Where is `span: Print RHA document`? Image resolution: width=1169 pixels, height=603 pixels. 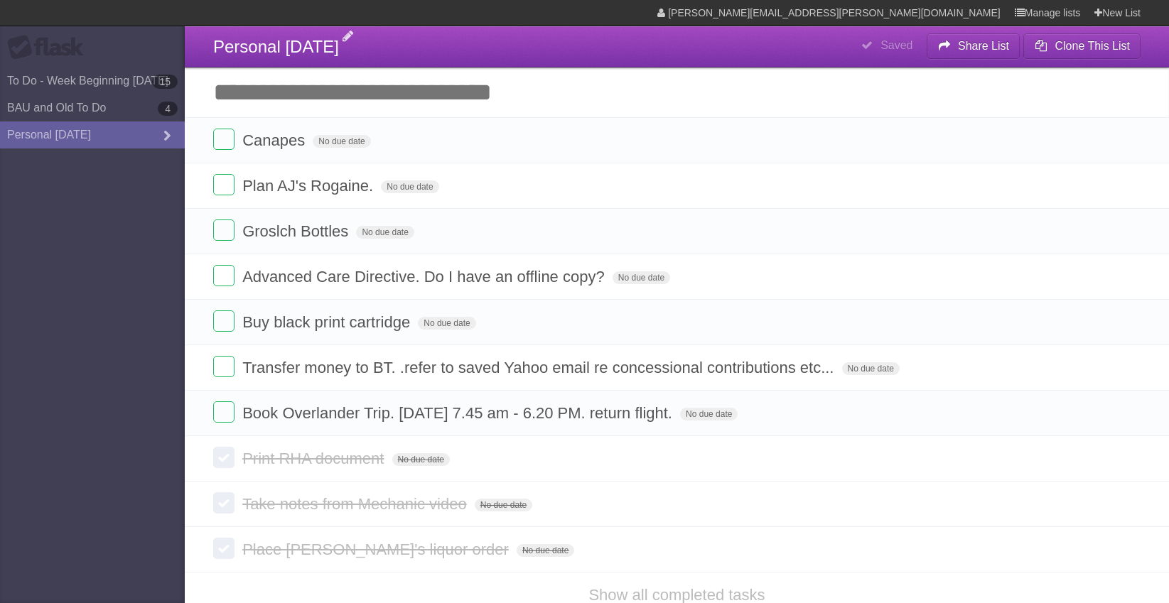
span: Print RHA document is located at coordinates (315, 458).